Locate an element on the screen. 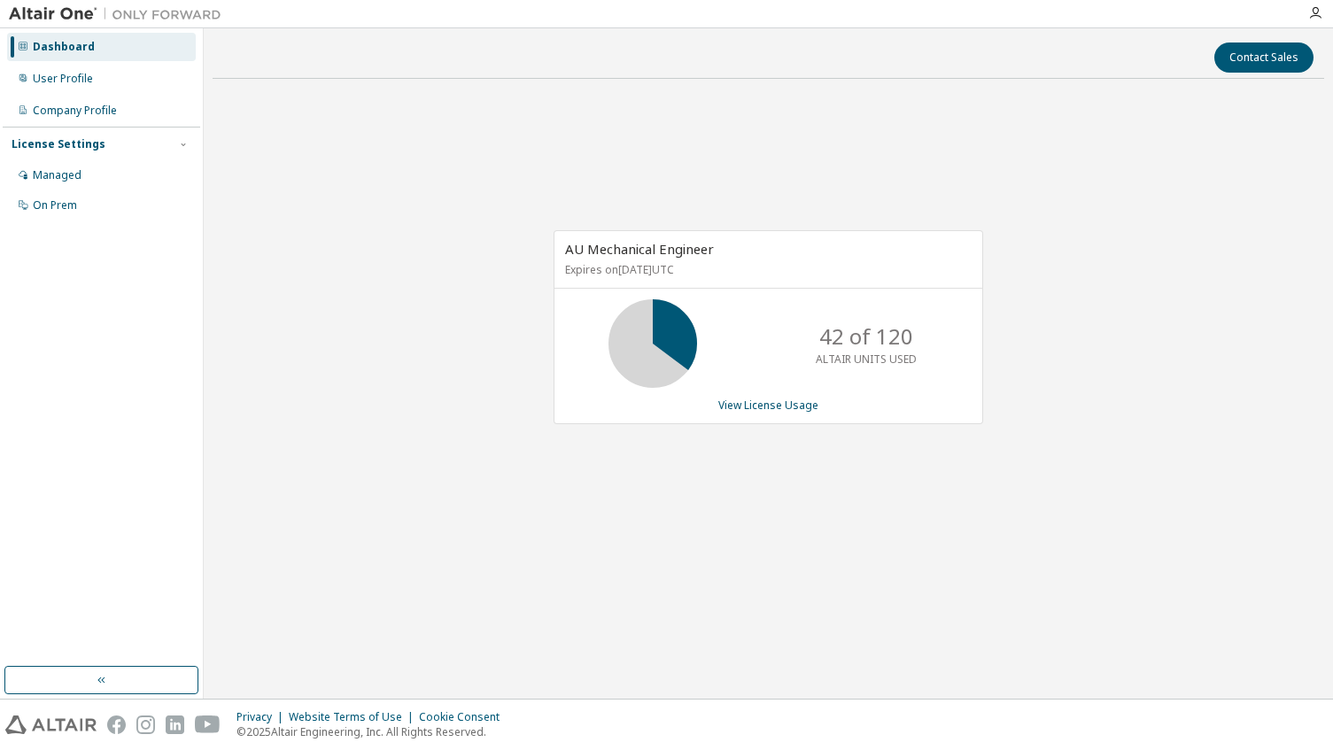  img: linkedin.svg is located at coordinates (174, 725).